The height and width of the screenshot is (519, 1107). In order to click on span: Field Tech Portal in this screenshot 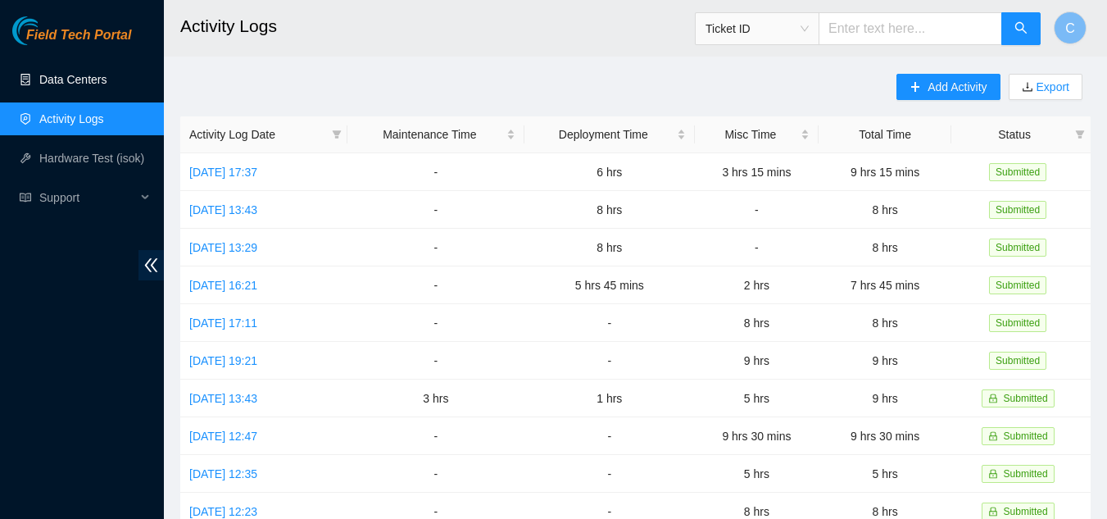, I will do `click(79, 35)`.